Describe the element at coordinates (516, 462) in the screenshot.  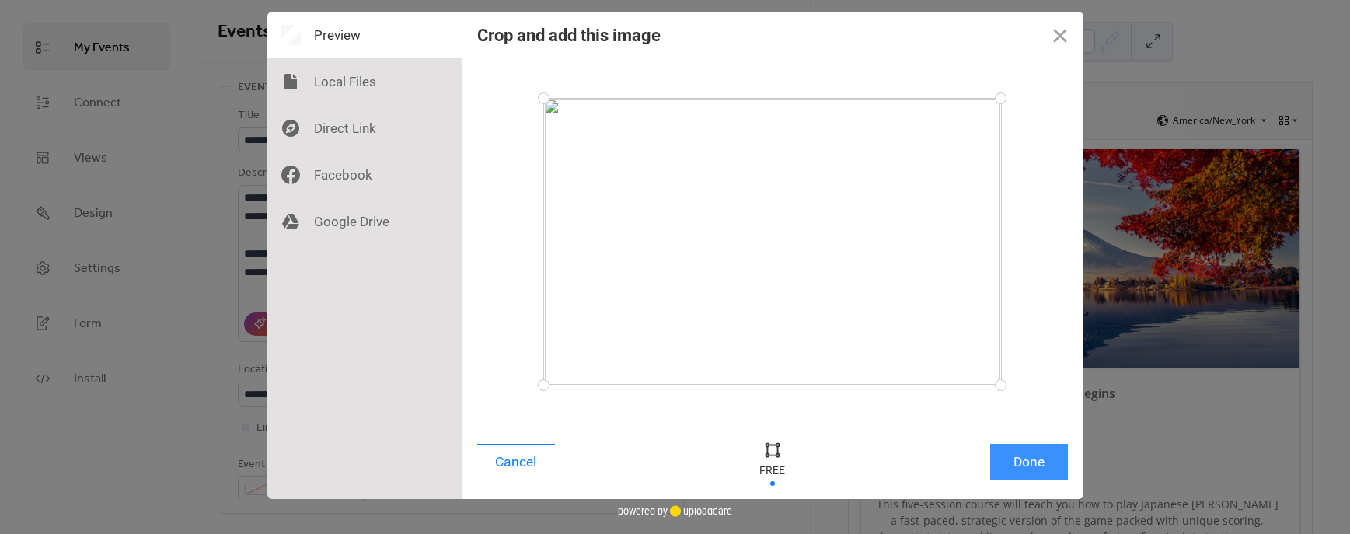
I see `button: Cancel` at that location.